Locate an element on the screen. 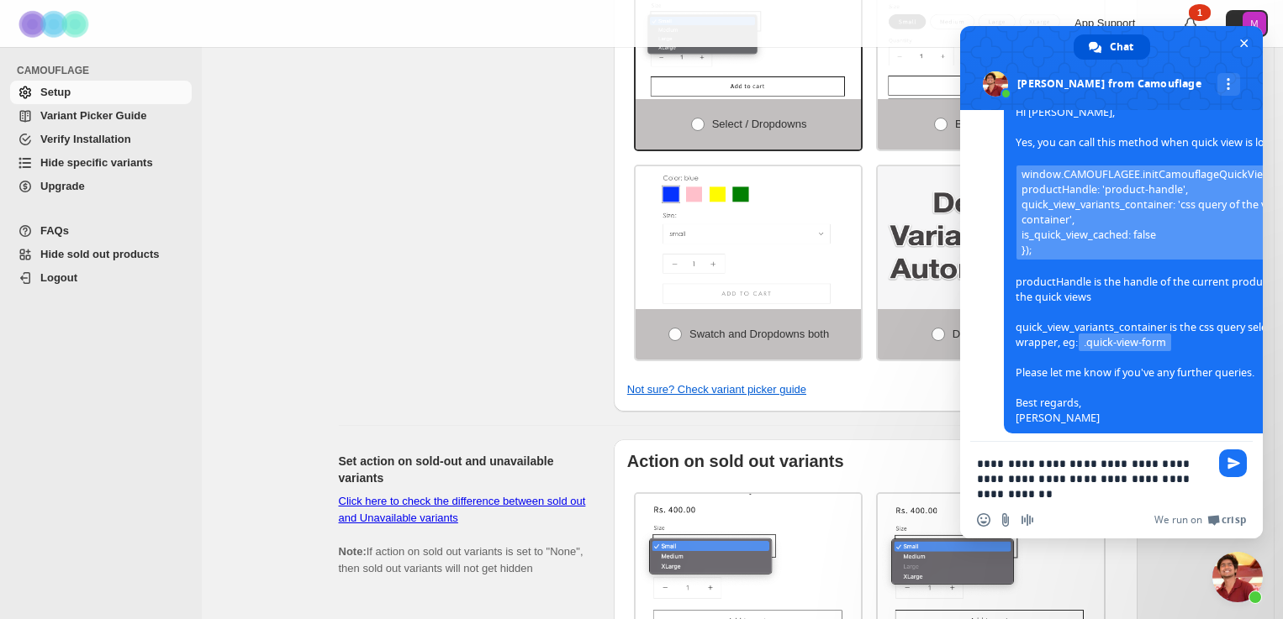 This screenshot has height=619, width=1283. span: Close chat is located at coordinates (1243, 43).